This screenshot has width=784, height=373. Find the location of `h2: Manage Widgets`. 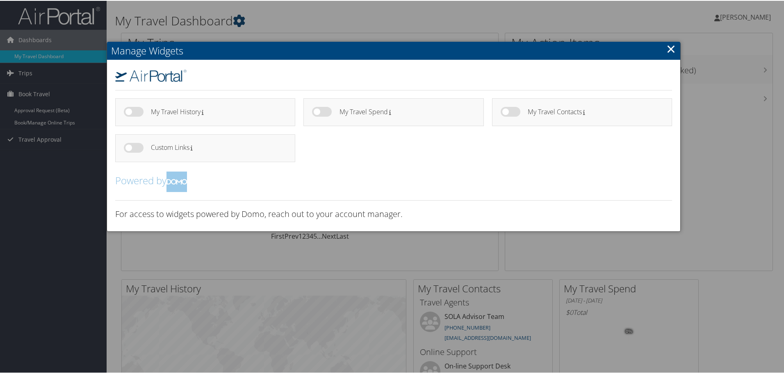

h2: Manage Widgets is located at coordinates (394, 50).